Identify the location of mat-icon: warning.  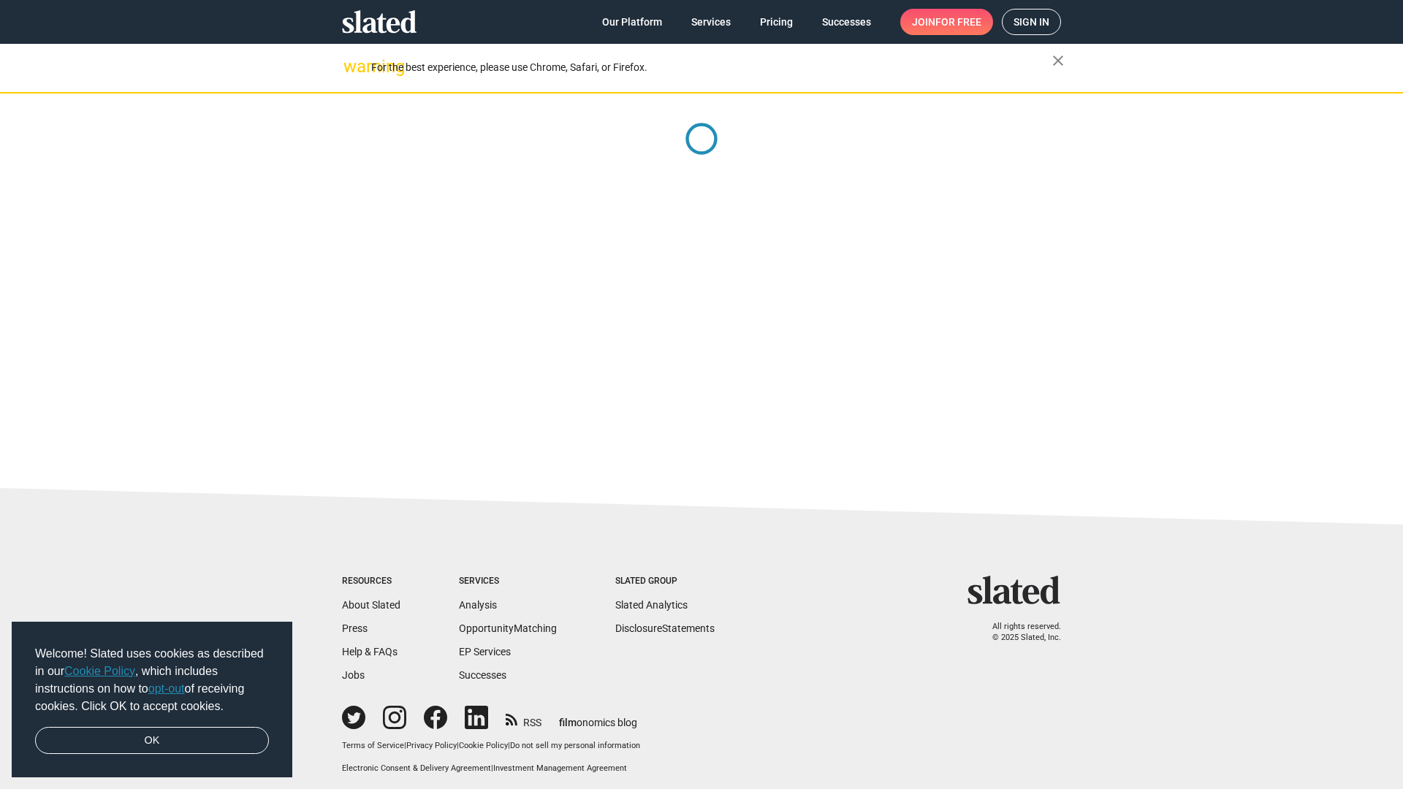
(352, 67).